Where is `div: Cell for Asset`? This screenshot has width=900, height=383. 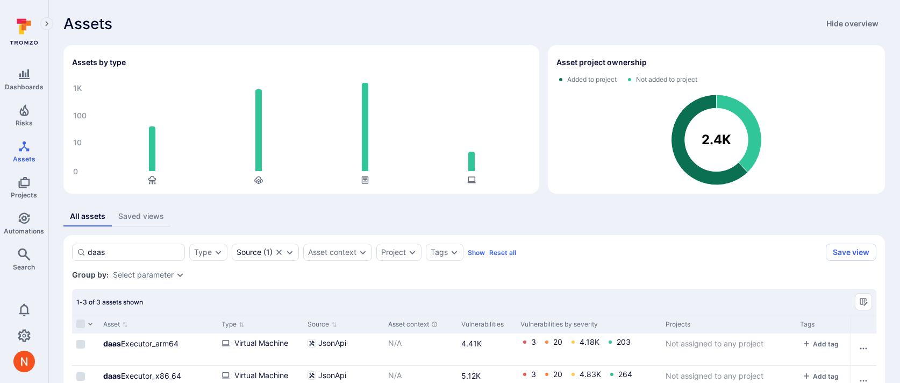
div: Cell for Asset is located at coordinates (158, 349).